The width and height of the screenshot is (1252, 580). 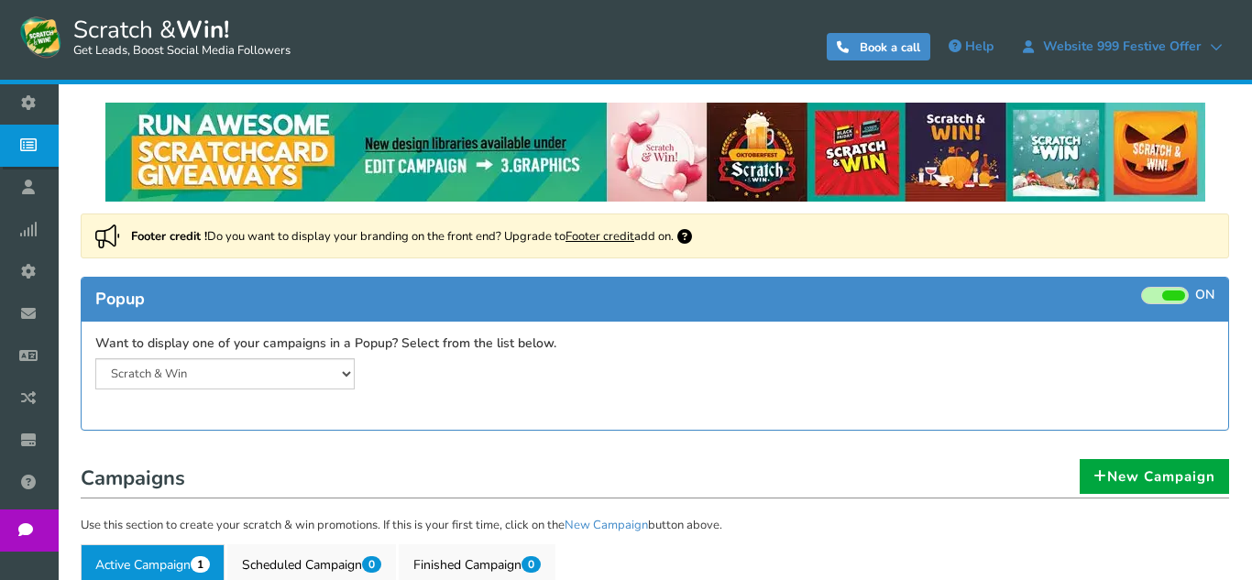 I want to click on img: Scratch and Win, so click(x=41, y=37).